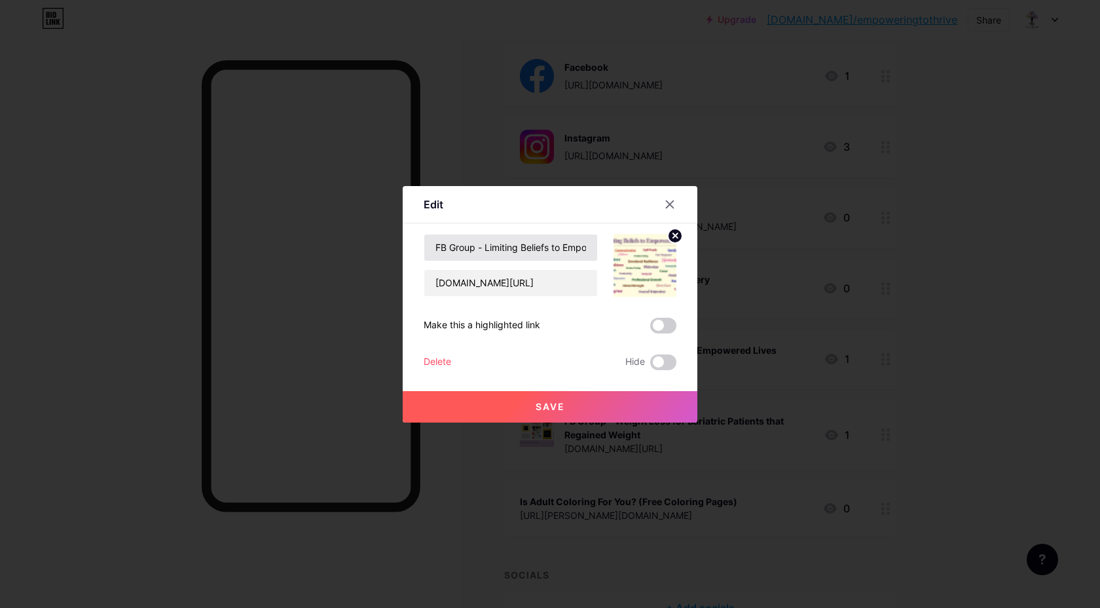 The height and width of the screenshot is (608, 1100). Describe the element at coordinates (511, 283) in the screenshot. I see `input: URL` at that location.